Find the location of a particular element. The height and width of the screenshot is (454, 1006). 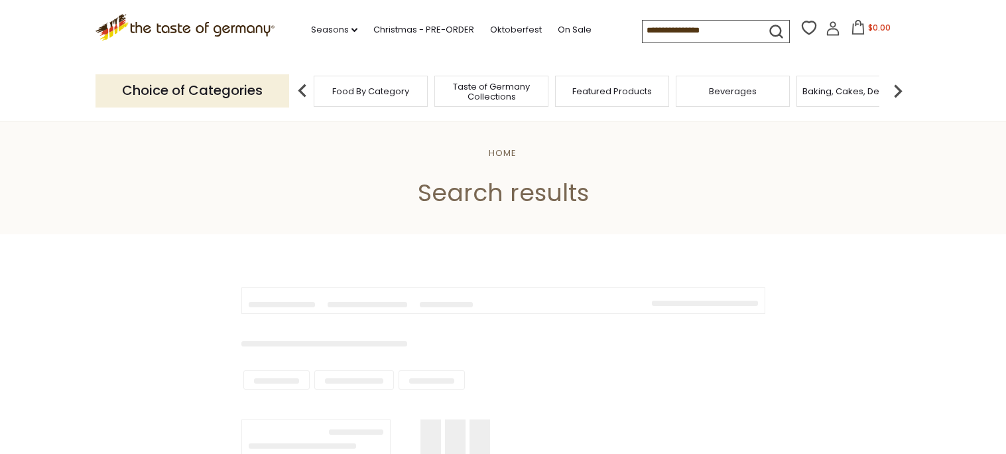

a: Christmas - PRE-ORDER is located at coordinates (424, 30).